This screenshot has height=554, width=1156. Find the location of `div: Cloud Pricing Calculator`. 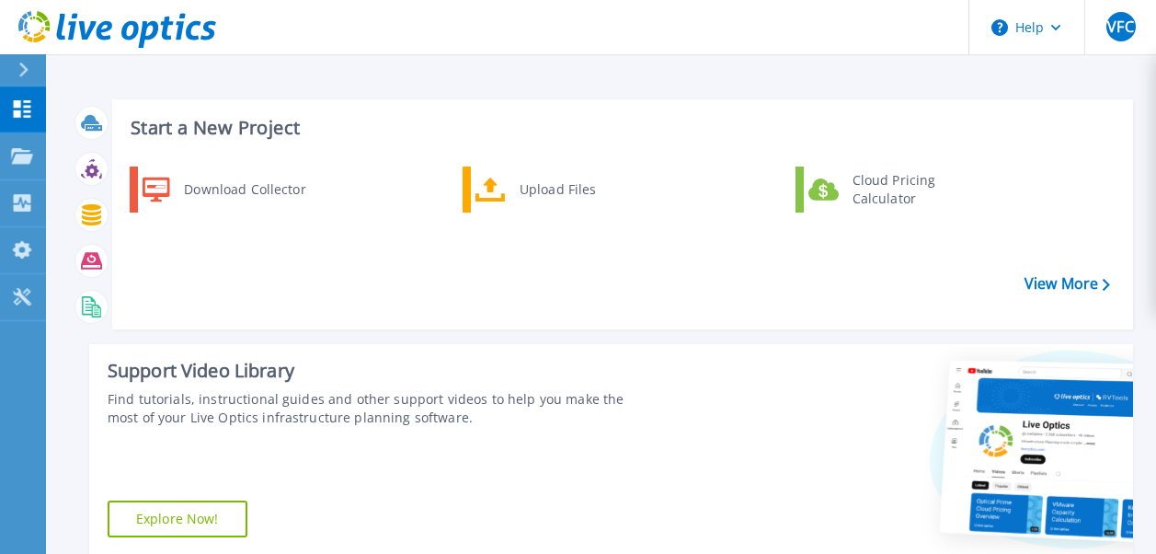

div: Cloud Pricing Calculator is located at coordinates (911, 189).